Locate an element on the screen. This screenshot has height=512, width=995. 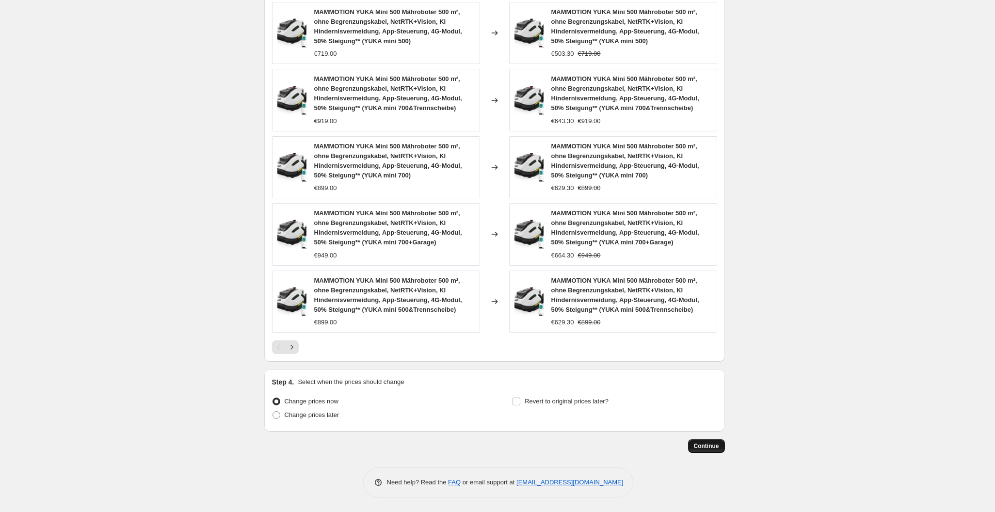
span: or email support at is located at coordinates (488, 482).